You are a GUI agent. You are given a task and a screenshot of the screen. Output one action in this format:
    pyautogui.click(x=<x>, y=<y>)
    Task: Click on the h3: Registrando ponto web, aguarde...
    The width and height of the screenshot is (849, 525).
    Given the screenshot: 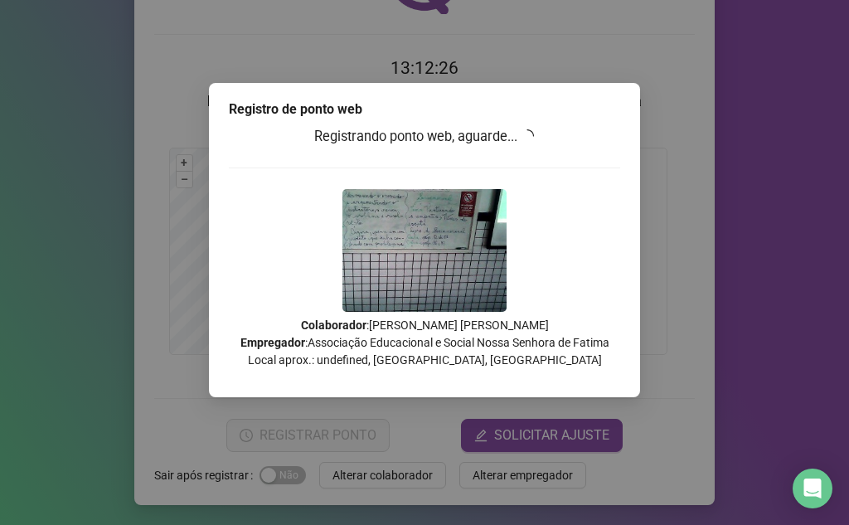 What is the action you would take?
    pyautogui.click(x=425, y=137)
    